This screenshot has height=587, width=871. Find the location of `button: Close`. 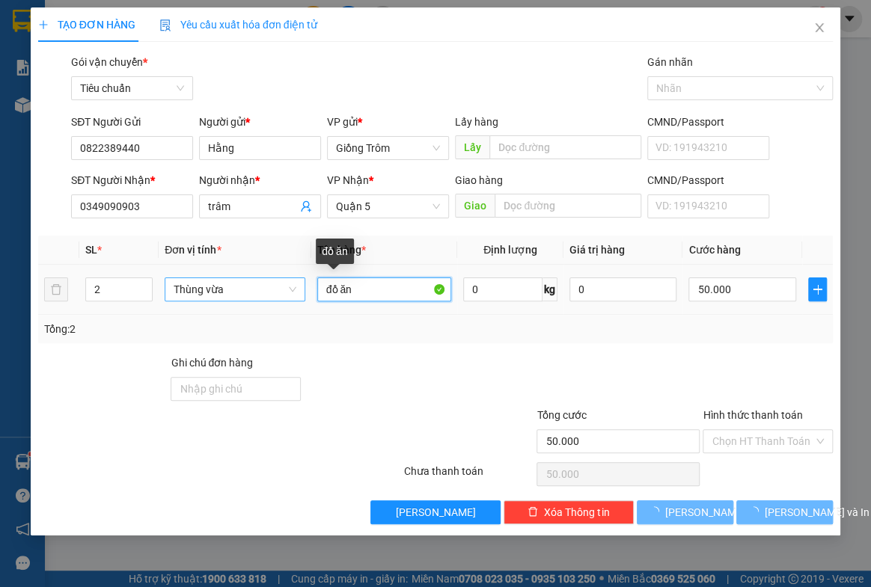

button: Close is located at coordinates (819, 28).